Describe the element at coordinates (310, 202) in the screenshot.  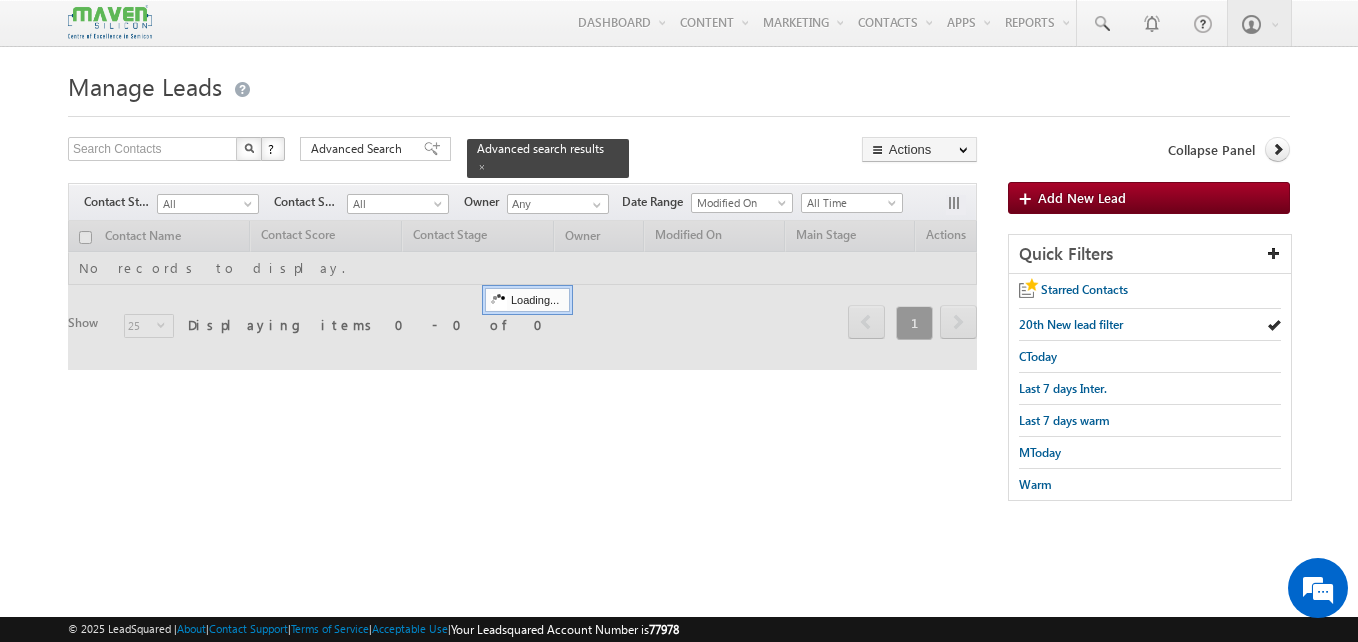
I see `span: Contact Source` at that location.